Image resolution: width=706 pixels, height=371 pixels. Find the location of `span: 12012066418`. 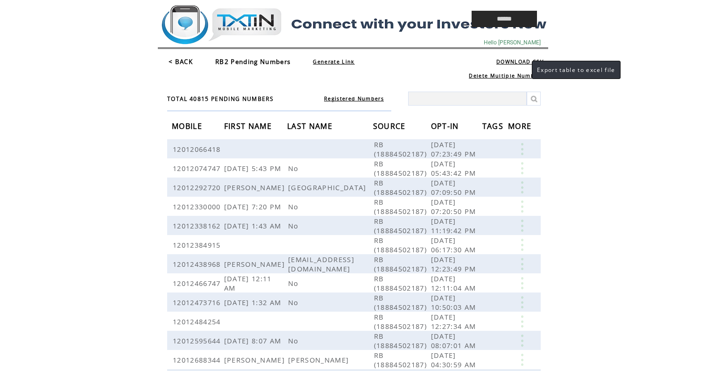

span: 12012066418 is located at coordinates (198, 149).